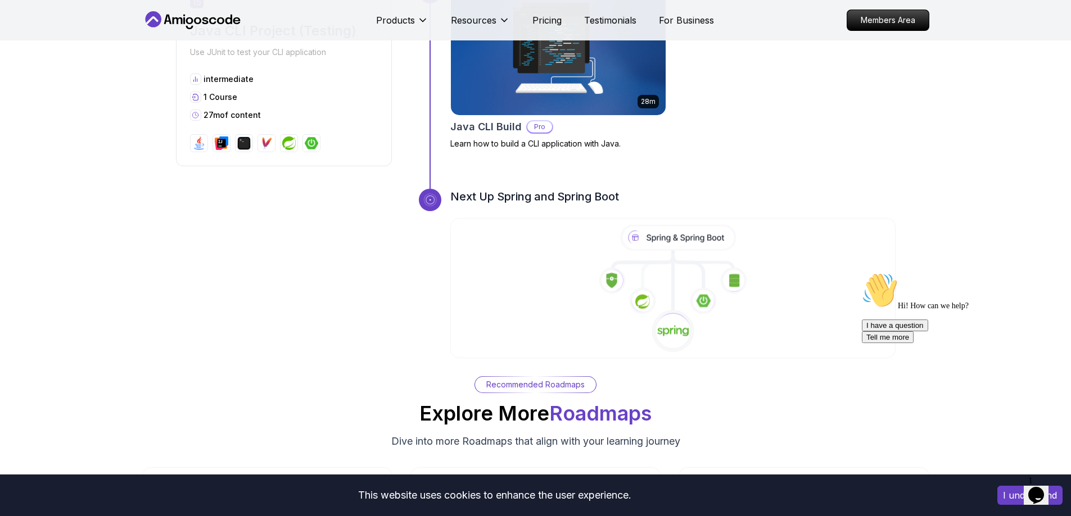 The image size is (1071, 516). I want to click on img: spring-boot logo, so click(311, 143).